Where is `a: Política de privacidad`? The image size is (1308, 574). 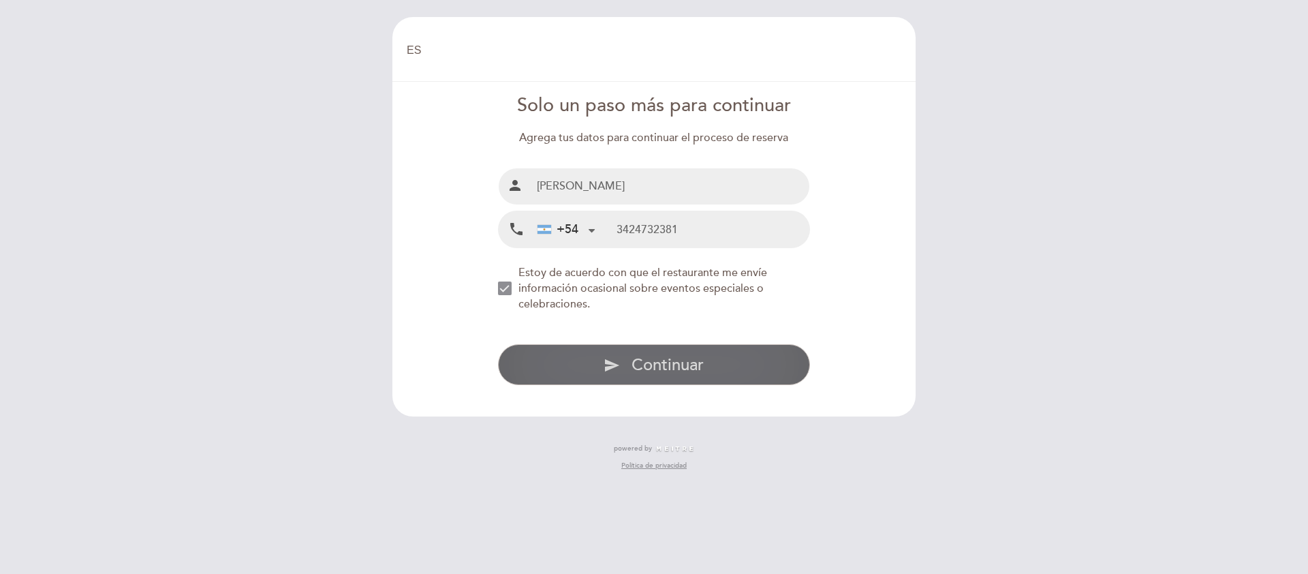
a: Política de privacidad is located at coordinates (654, 465).